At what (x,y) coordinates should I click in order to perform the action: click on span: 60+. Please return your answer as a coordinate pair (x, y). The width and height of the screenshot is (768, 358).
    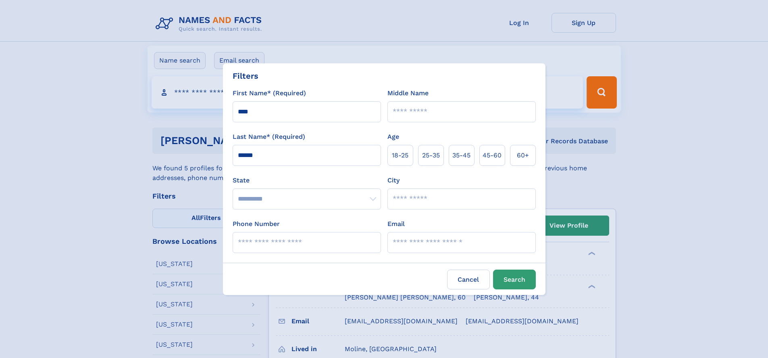
    Looking at the image, I should click on (523, 155).